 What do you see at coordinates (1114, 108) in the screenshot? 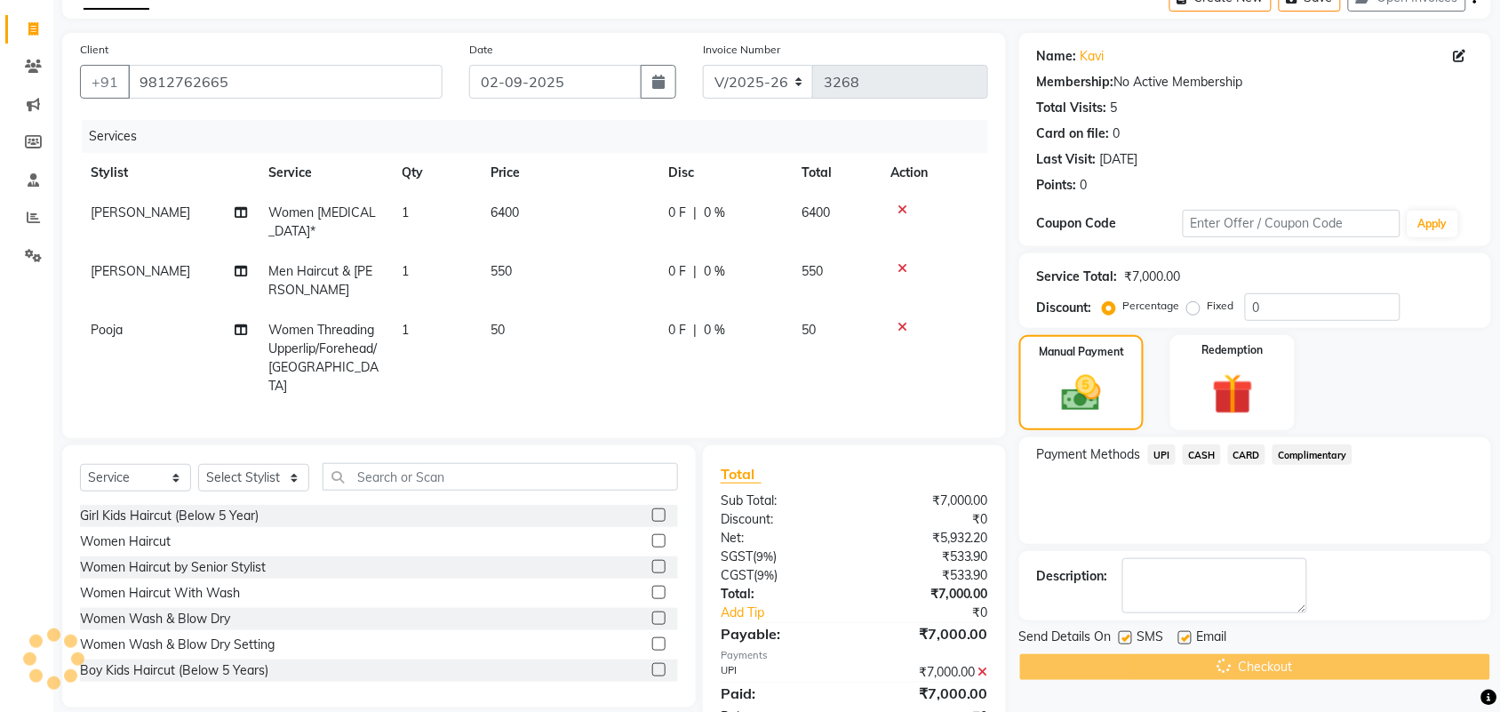
I see `div: 5` at bounding box center [1114, 108].